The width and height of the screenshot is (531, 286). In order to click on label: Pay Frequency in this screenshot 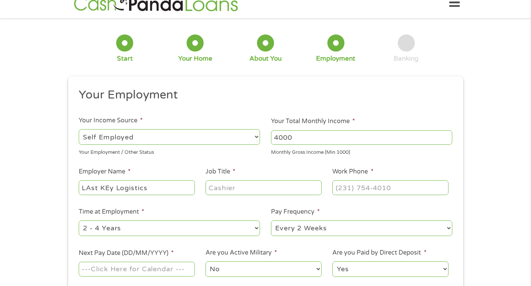, I will do `click(295, 212)`.